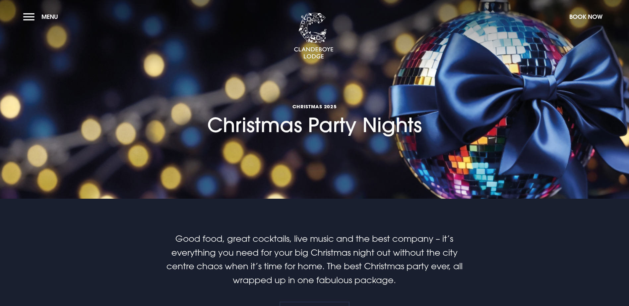  Describe the element at coordinates (586, 17) in the screenshot. I see `button: Book Now` at that location.